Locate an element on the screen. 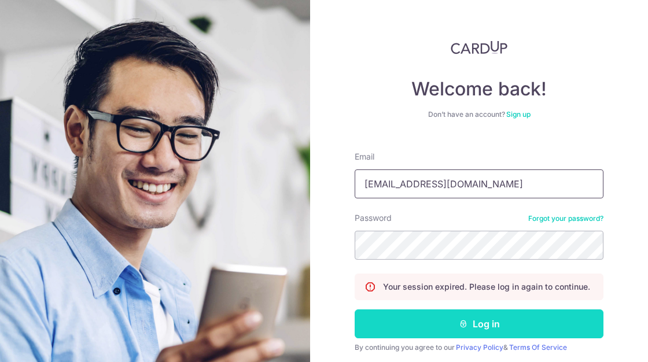  div: Don’t have an account? is located at coordinates (479, 115).